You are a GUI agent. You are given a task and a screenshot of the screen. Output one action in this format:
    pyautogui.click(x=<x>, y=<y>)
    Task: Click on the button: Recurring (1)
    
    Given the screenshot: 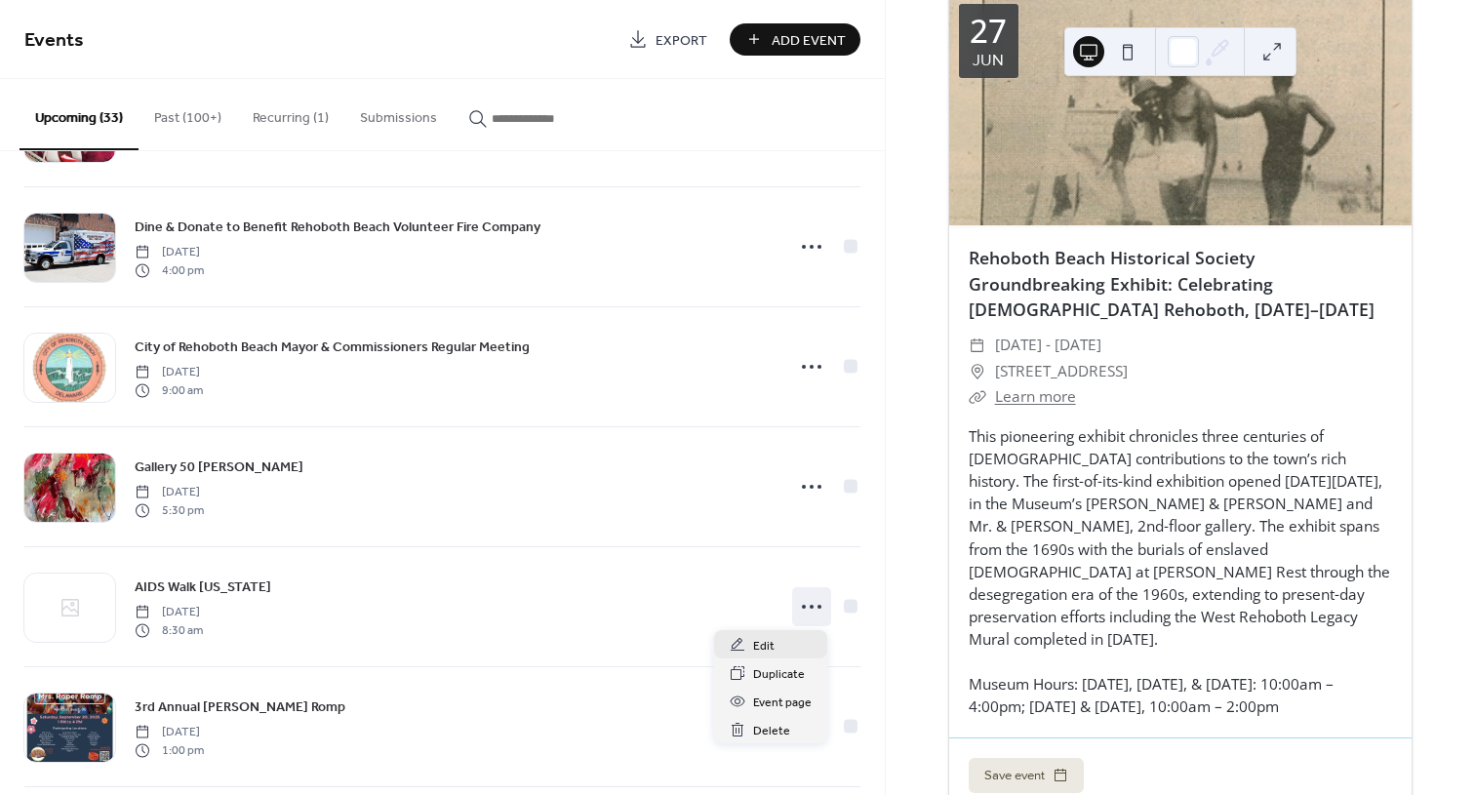 What is the action you would take?
    pyautogui.click(x=291, y=113)
    